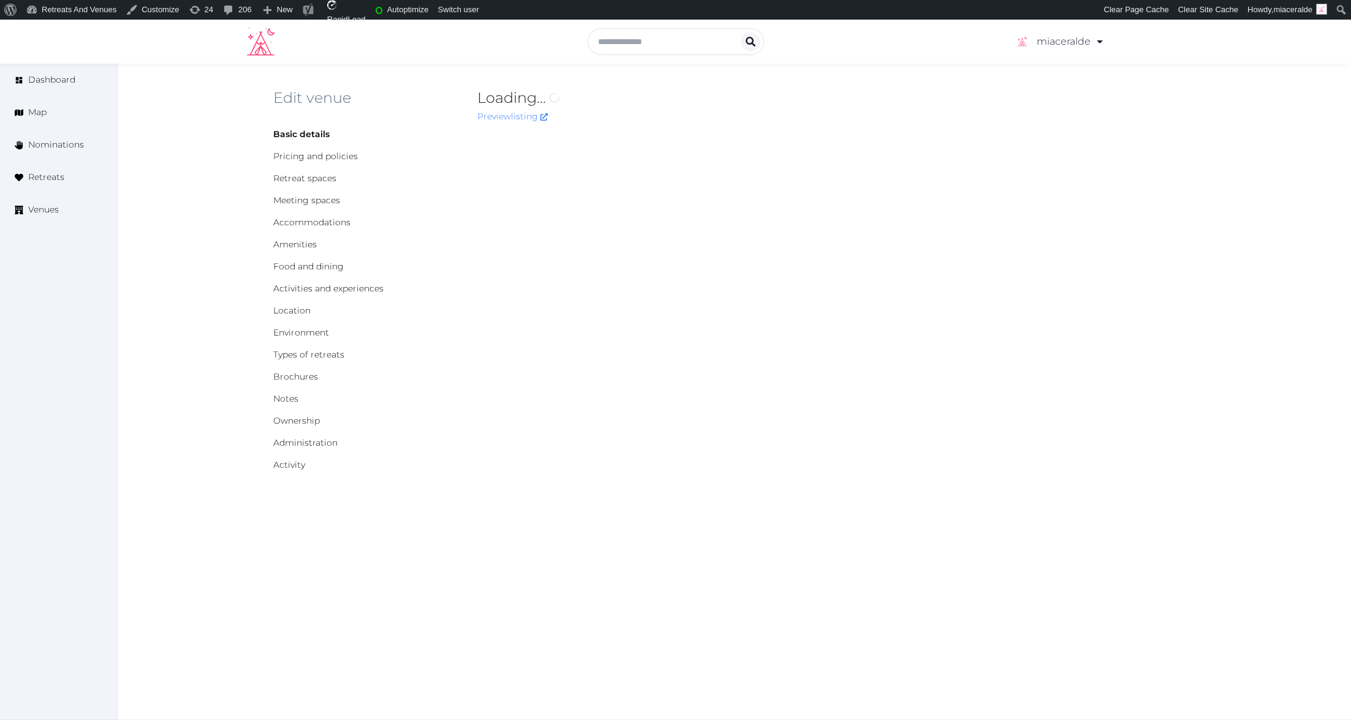 The height and width of the screenshot is (720, 1351). What do you see at coordinates (43, 209) in the screenshot?
I see `span: Venues` at bounding box center [43, 209].